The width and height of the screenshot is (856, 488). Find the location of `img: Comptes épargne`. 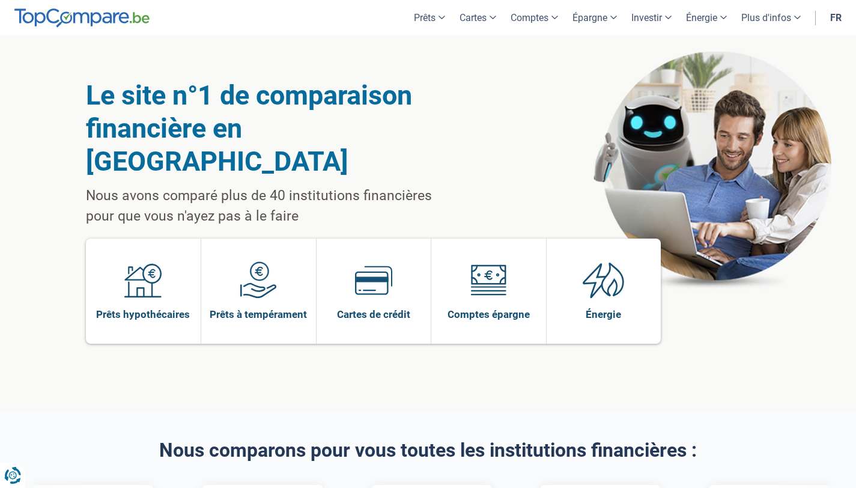

img: Comptes épargne is located at coordinates (489, 280).